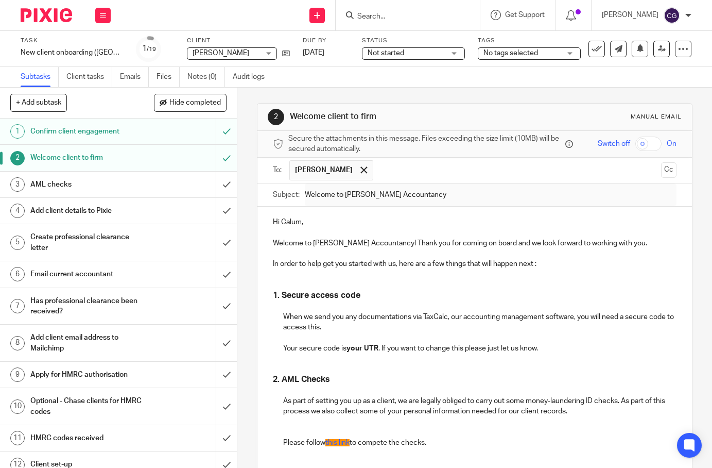  I want to click on label: Due by, so click(326, 41).